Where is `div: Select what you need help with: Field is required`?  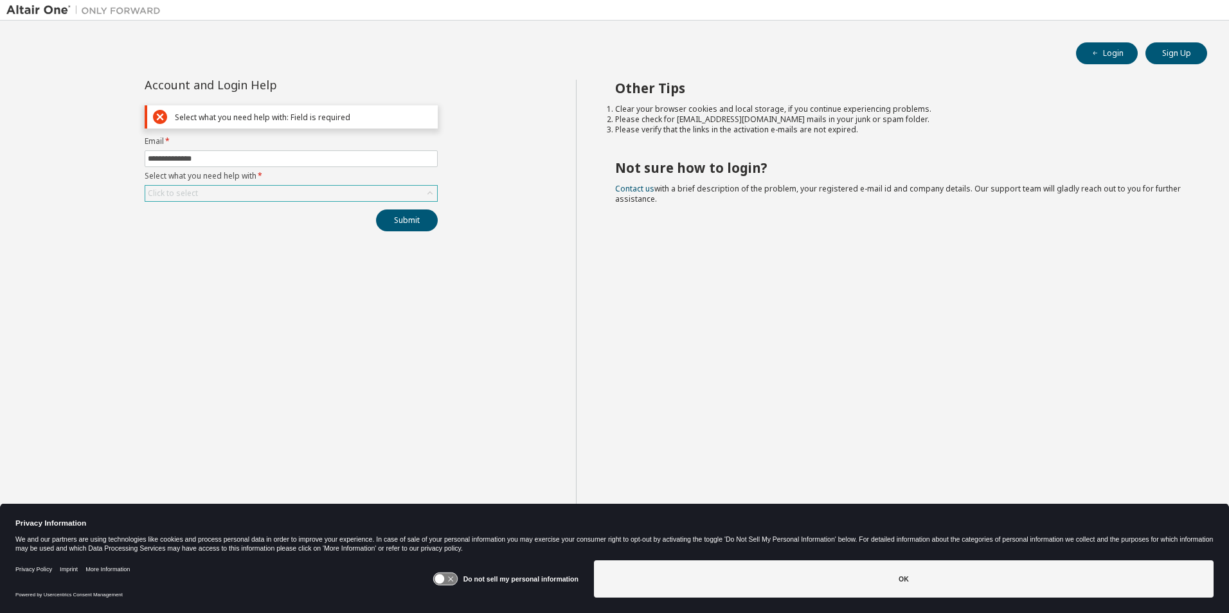
div: Select what you need help with: Field is required is located at coordinates (303, 117).